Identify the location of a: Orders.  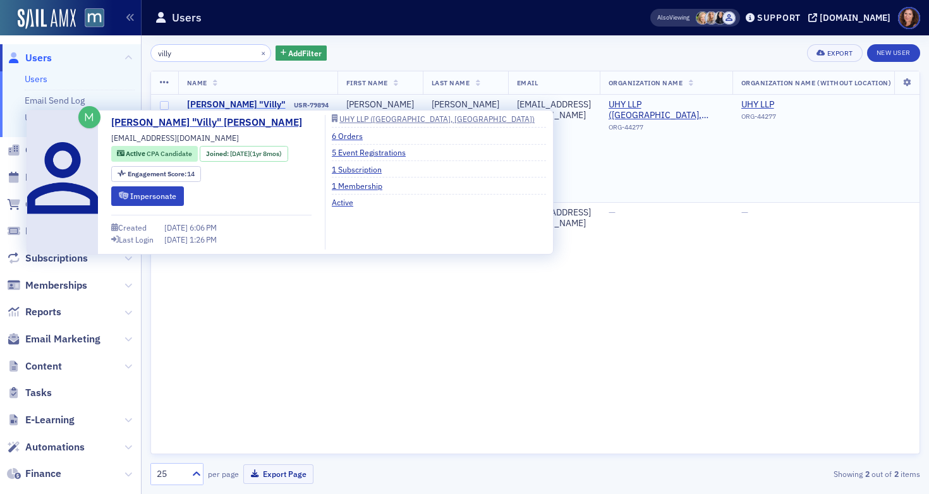
(32, 205).